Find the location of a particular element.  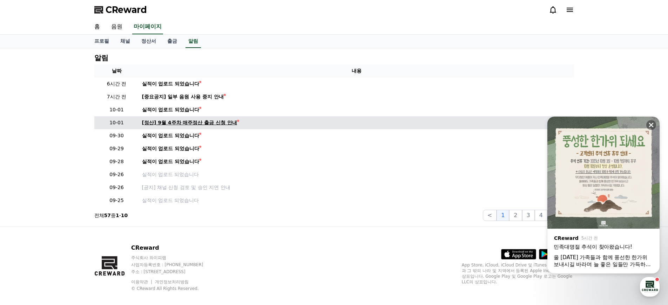

button: 4 is located at coordinates (541, 216).